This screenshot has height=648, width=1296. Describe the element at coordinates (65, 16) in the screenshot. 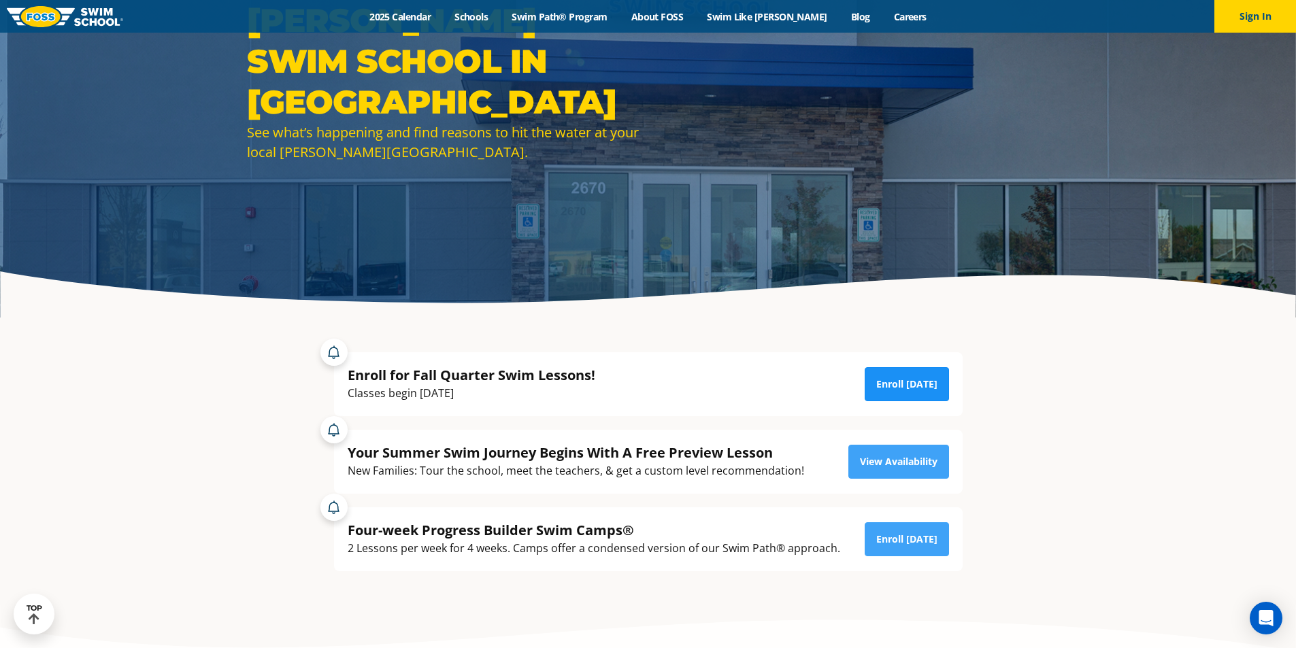

I see `img: FOSS Swim School Logo` at that location.